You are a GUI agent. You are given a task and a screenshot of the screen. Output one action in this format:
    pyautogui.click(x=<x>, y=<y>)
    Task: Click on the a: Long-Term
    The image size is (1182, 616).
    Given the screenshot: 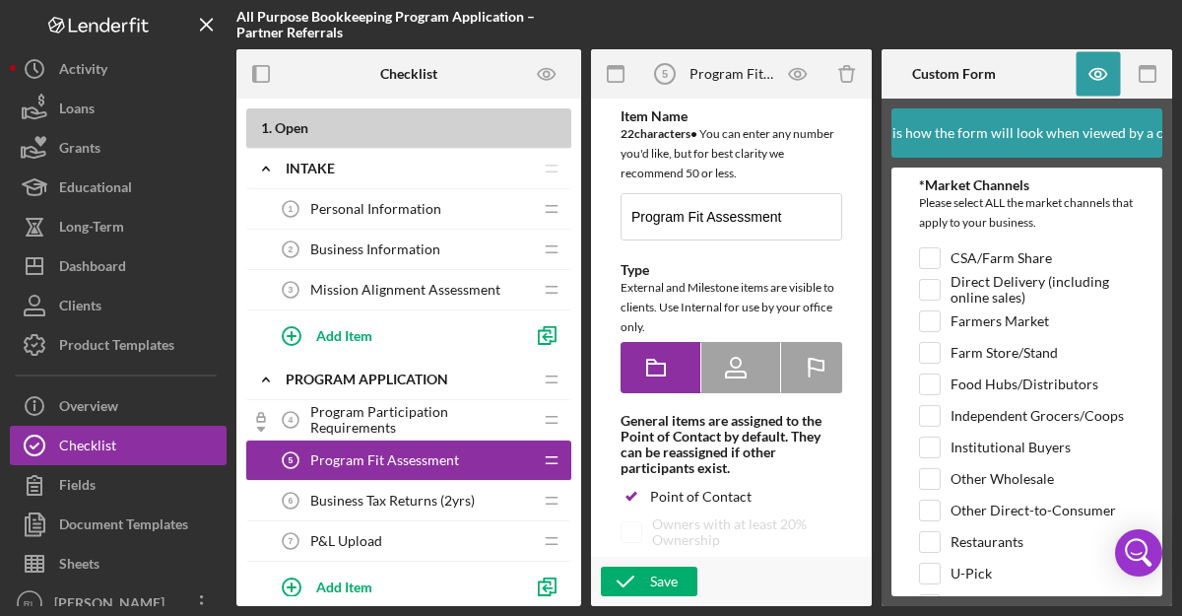 What is the action you would take?
    pyautogui.click(x=118, y=227)
    